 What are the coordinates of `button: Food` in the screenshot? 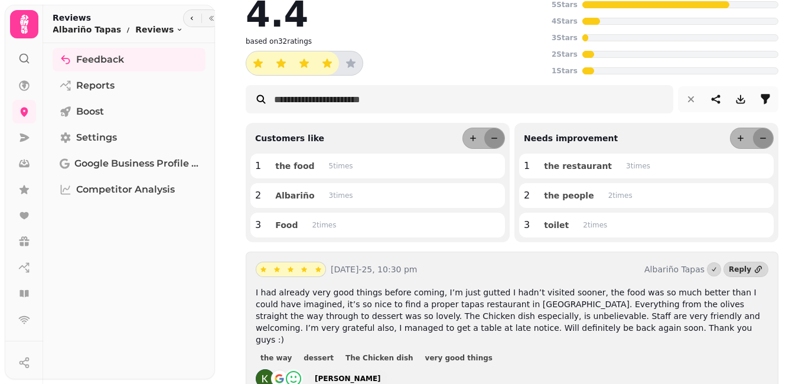 It's located at (286, 225).